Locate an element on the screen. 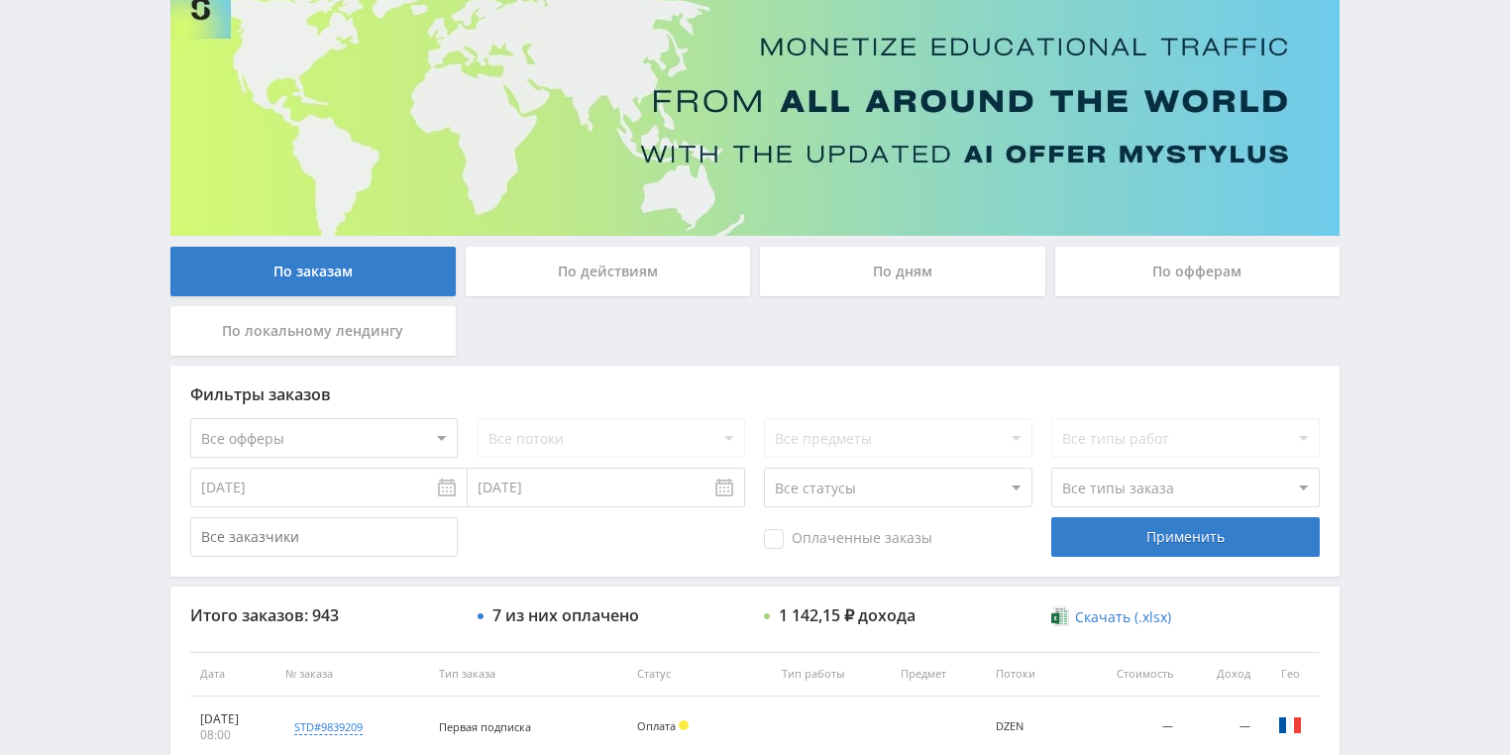  div: Фильтры заказов is located at coordinates (755, 394).